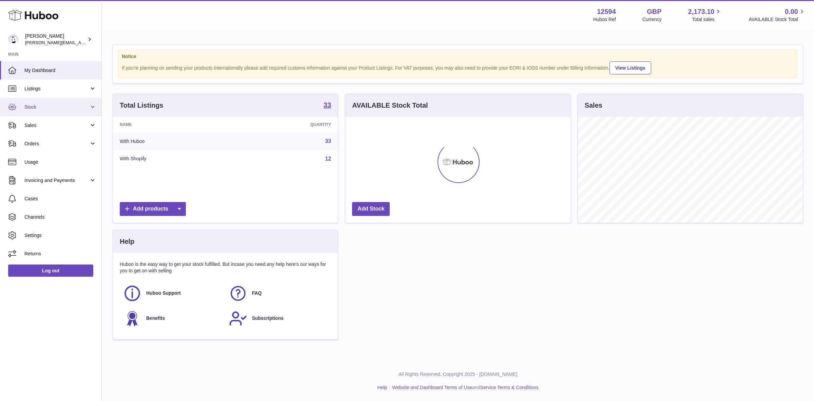  I want to click on a: View Listings, so click(630, 68).